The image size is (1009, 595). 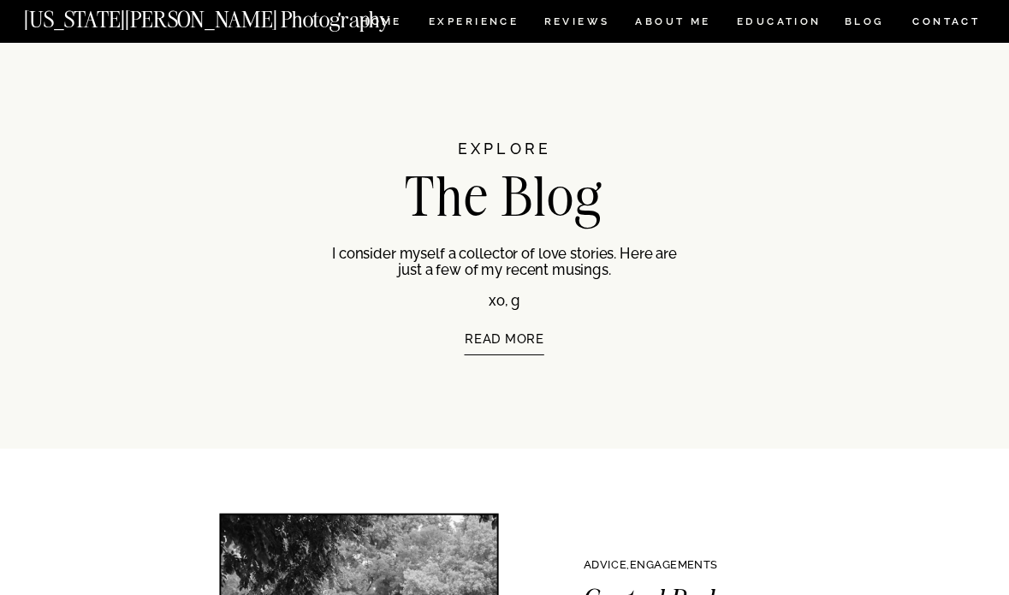 What do you see at coordinates (504, 362) in the screenshot?
I see `p: READ MORE` at bounding box center [504, 362].